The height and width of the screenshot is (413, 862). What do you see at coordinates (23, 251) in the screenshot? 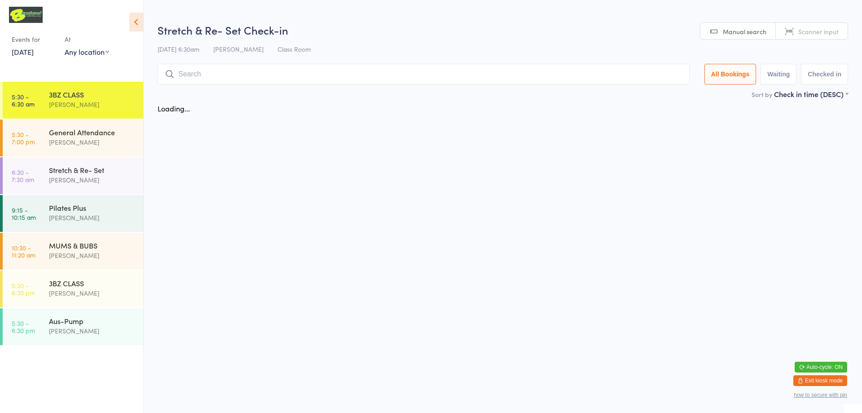
I see `time: 10:30 - 11:20 am` at bounding box center [23, 251].